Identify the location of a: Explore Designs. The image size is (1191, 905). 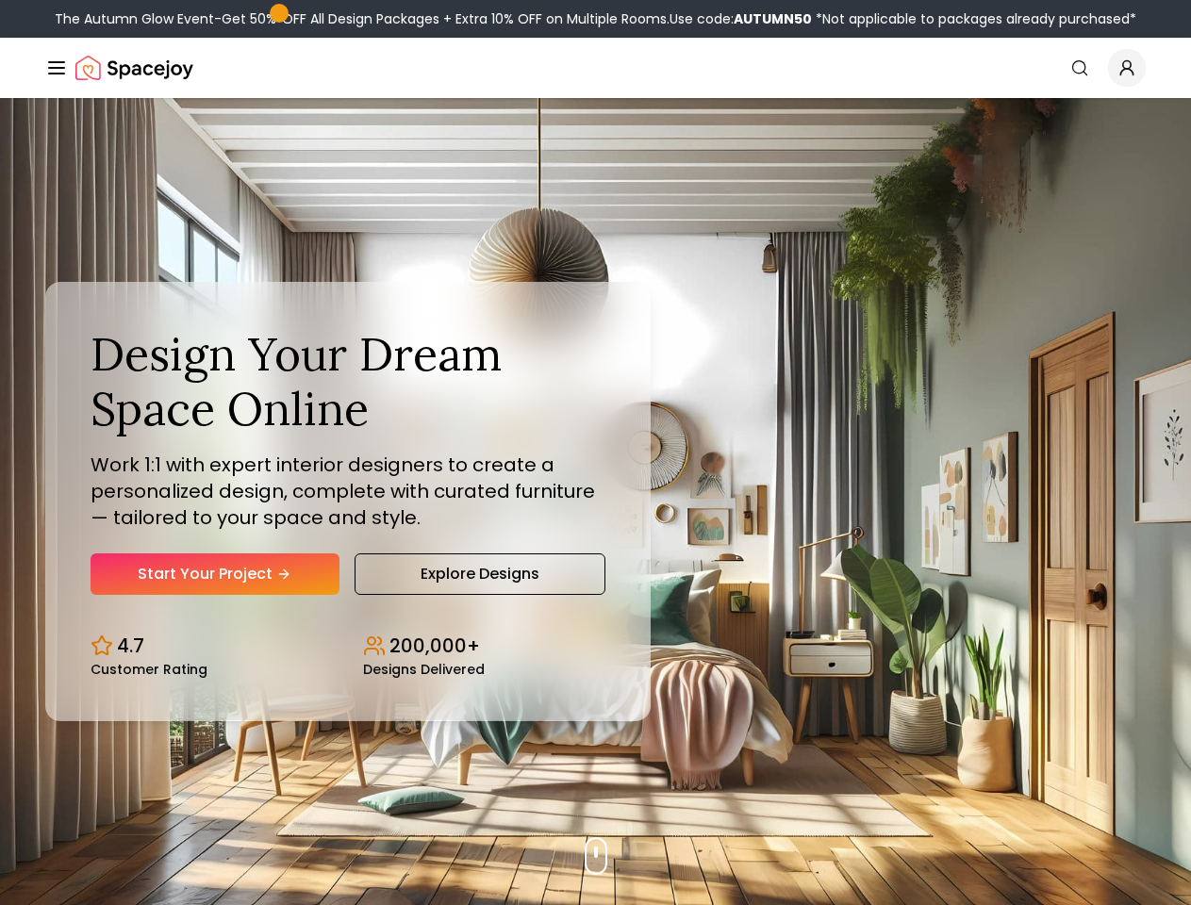
(480, 574).